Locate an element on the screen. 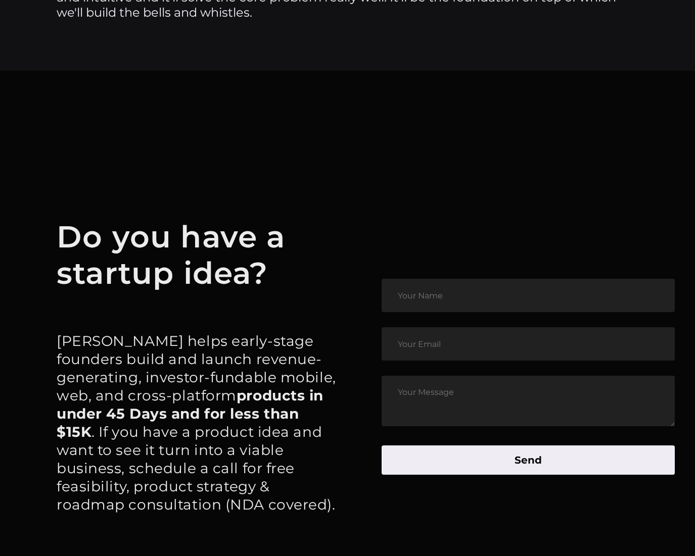  strong: products in under 45 Days and for less than $15K is located at coordinates (190, 414).